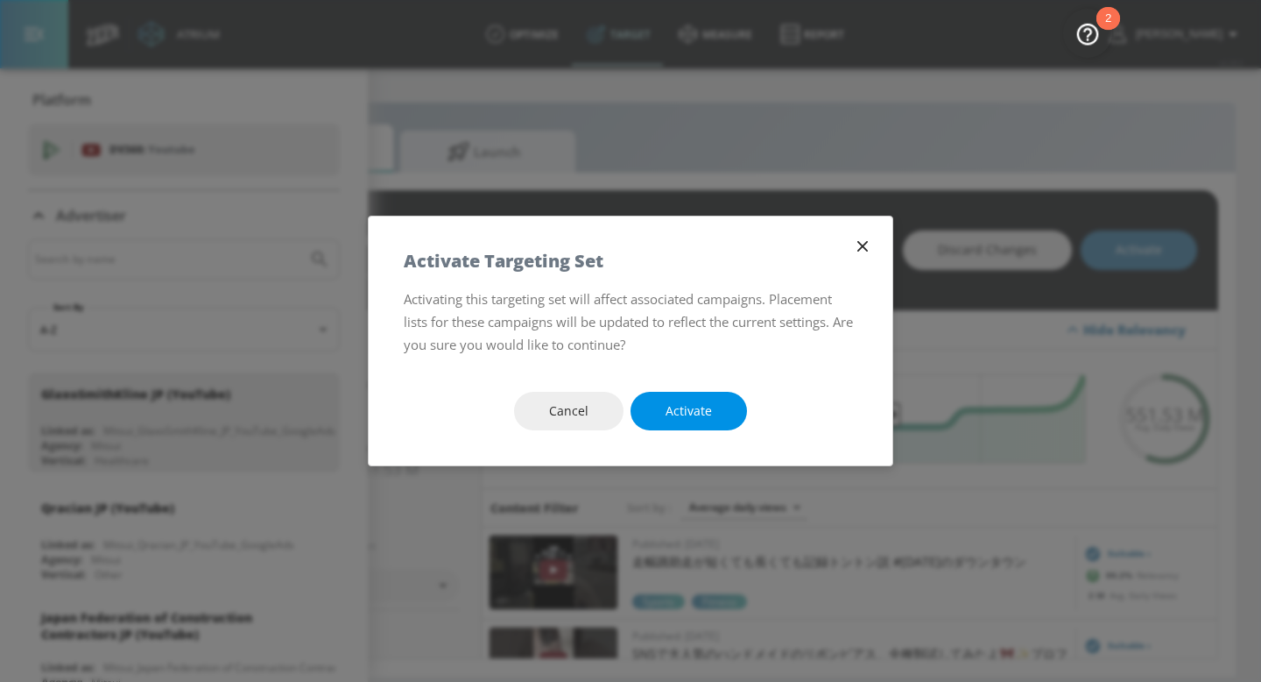 This screenshot has width=1261, height=682. I want to click on button: Cancel, so click(569, 411).